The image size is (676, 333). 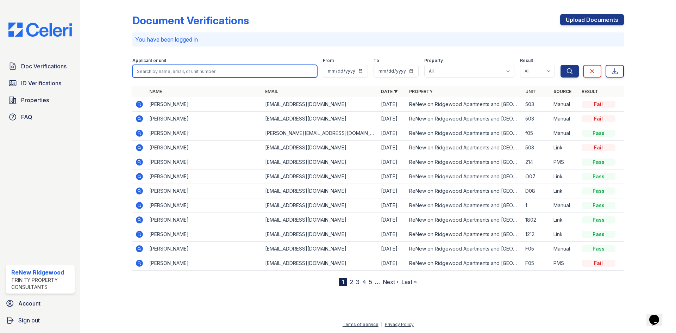 What do you see at coordinates (537, 177) in the screenshot?
I see `td: O07` at bounding box center [537, 177].